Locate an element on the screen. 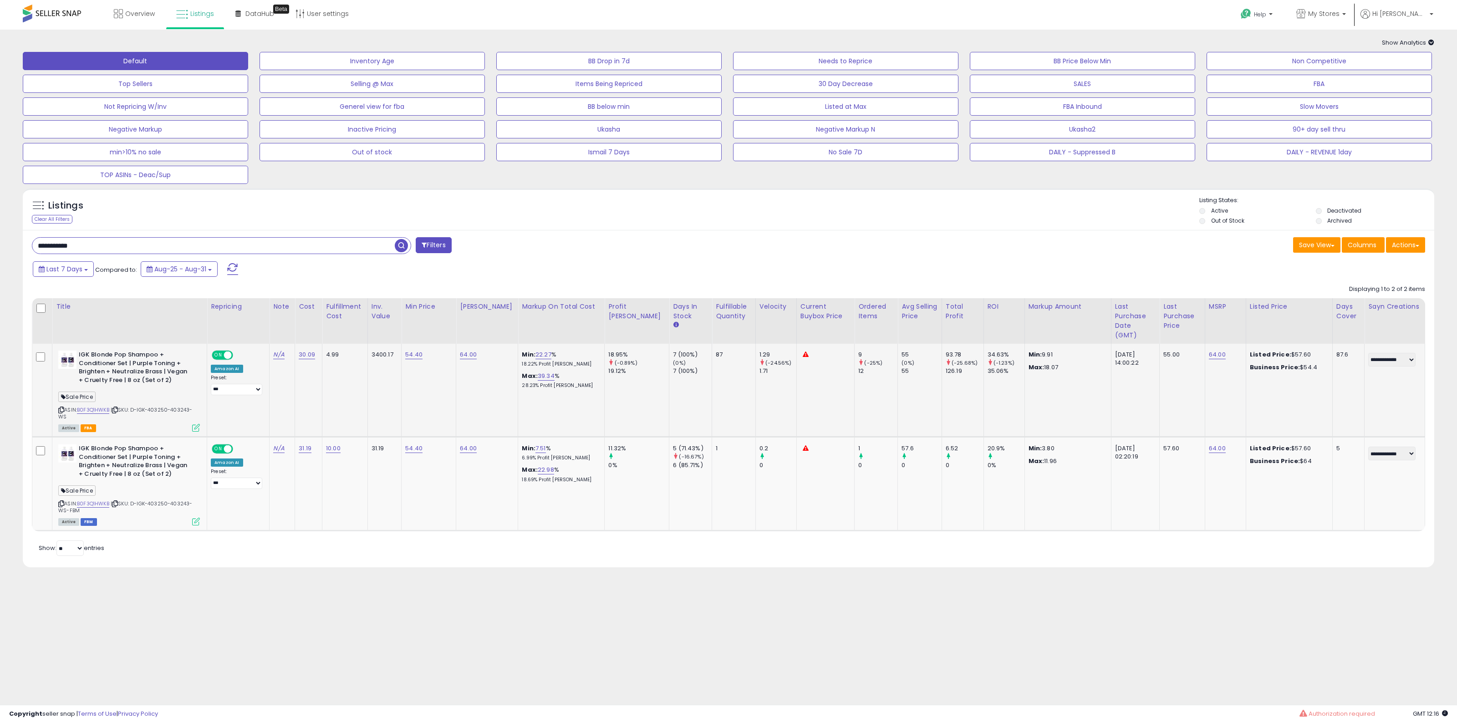 The height and width of the screenshot is (723, 1457). span: Help is located at coordinates (1260, 14).